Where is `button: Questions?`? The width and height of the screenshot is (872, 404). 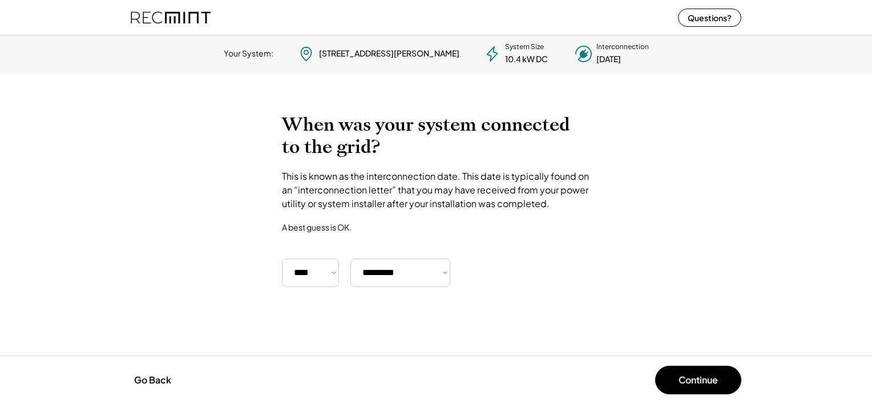 button: Questions? is located at coordinates (709, 18).